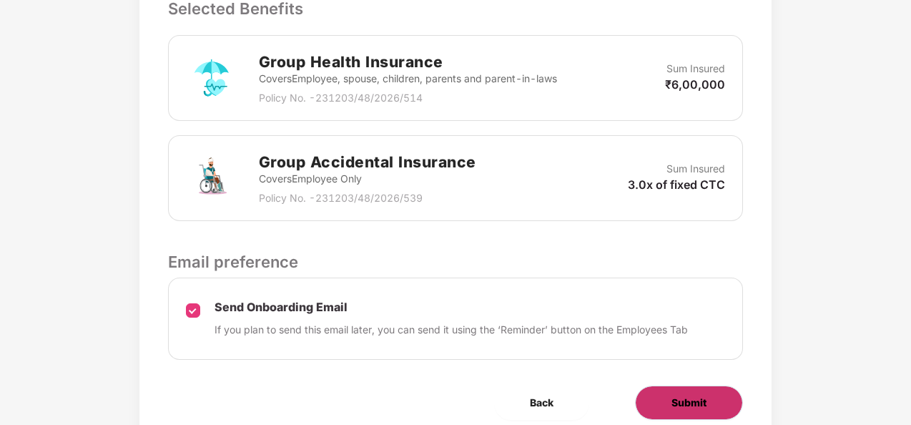 This screenshot has height=425, width=911. What do you see at coordinates (689, 403) in the screenshot?
I see `span: Submit` at bounding box center [689, 403].